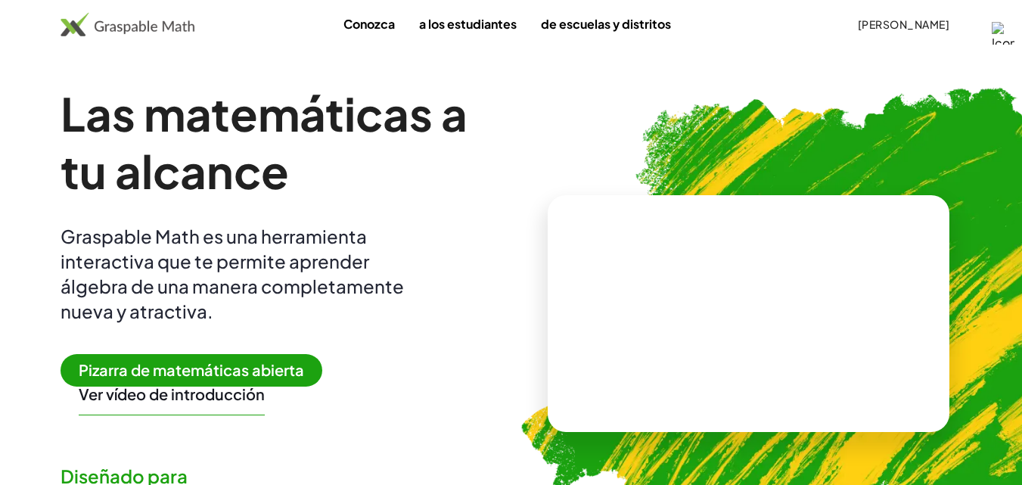 The image size is (1022, 485). What do you see at coordinates (191, 369) in the screenshot?
I see `font: Pizarra de matemáticas abierta` at bounding box center [191, 369].